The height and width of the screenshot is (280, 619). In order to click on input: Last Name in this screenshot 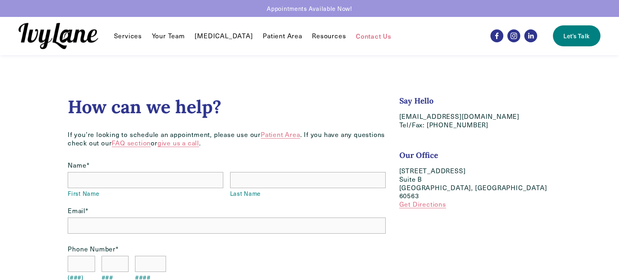, I will do `click(308, 180)`.